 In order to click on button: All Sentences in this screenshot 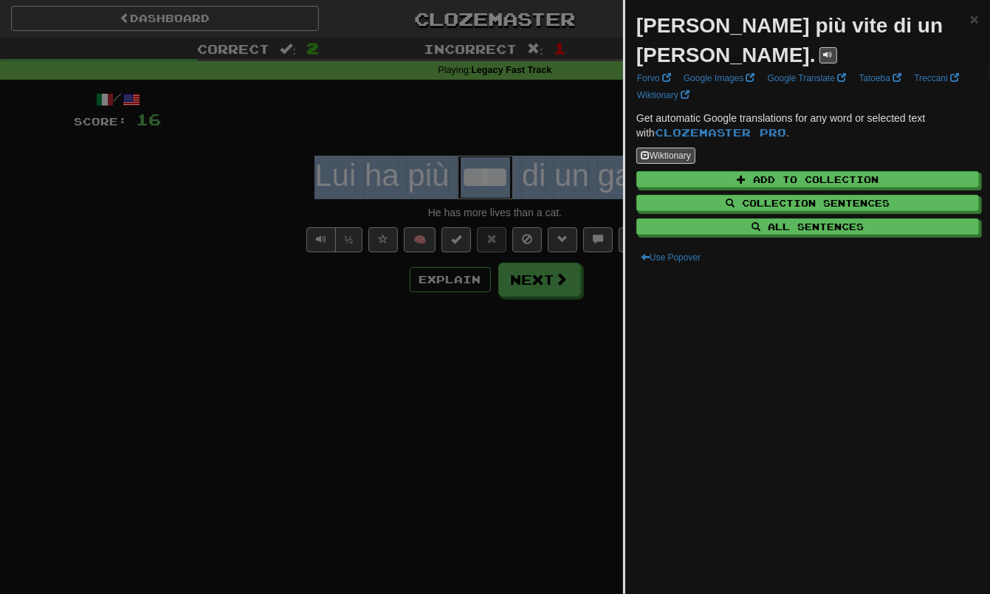, I will do `click(808, 227)`.